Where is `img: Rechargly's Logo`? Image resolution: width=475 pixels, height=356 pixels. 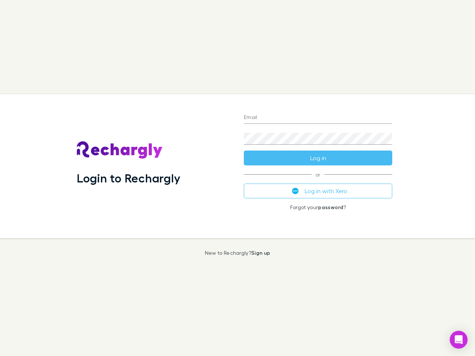 img: Rechargly's Logo is located at coordinates (120, 150).